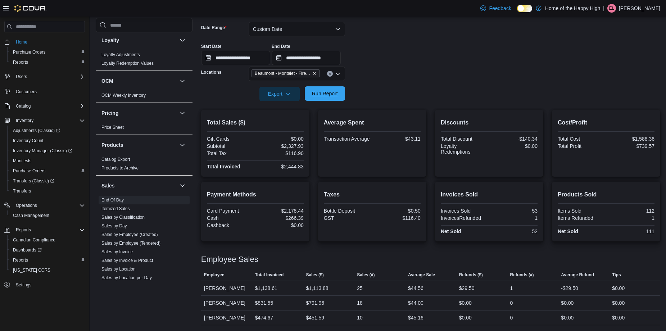 The height and width of the screenshot is (331, 666). What do you see at coordinates (513, 139) in the screenshot?
I see `div: -$140.34` at bounding box center [513, 139].